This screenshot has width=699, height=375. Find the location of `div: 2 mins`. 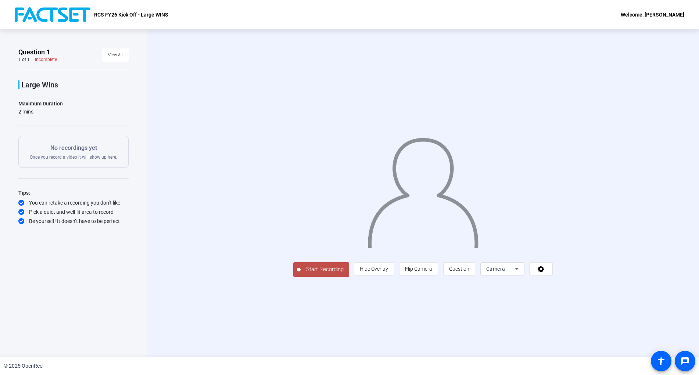

div: 2 mins is located at coordinates (40, 112).